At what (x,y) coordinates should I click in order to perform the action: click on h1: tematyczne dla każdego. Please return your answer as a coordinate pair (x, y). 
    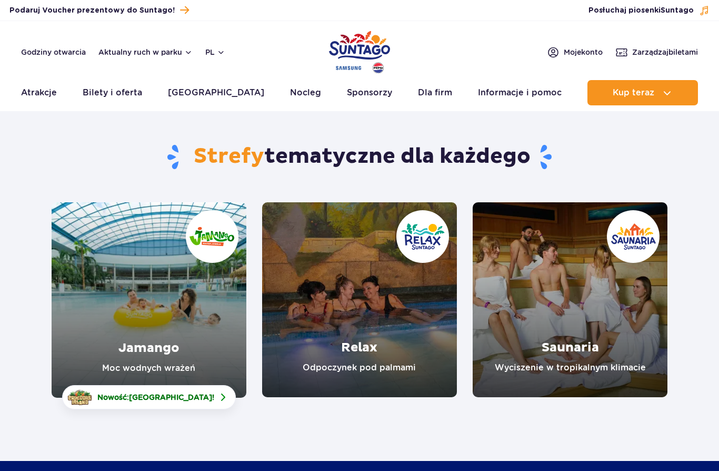
    Looking at the image, I should click on (360, 157).